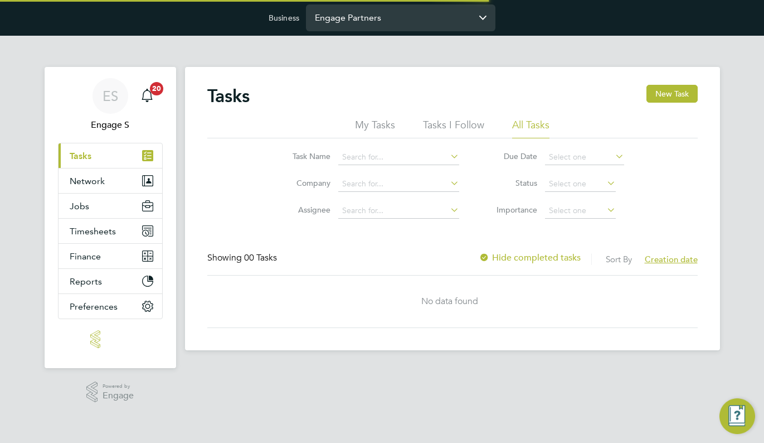 The width and height of the screenshot is (764, 443). I want to click on button: Engage Resource Center, so click(738, 416).